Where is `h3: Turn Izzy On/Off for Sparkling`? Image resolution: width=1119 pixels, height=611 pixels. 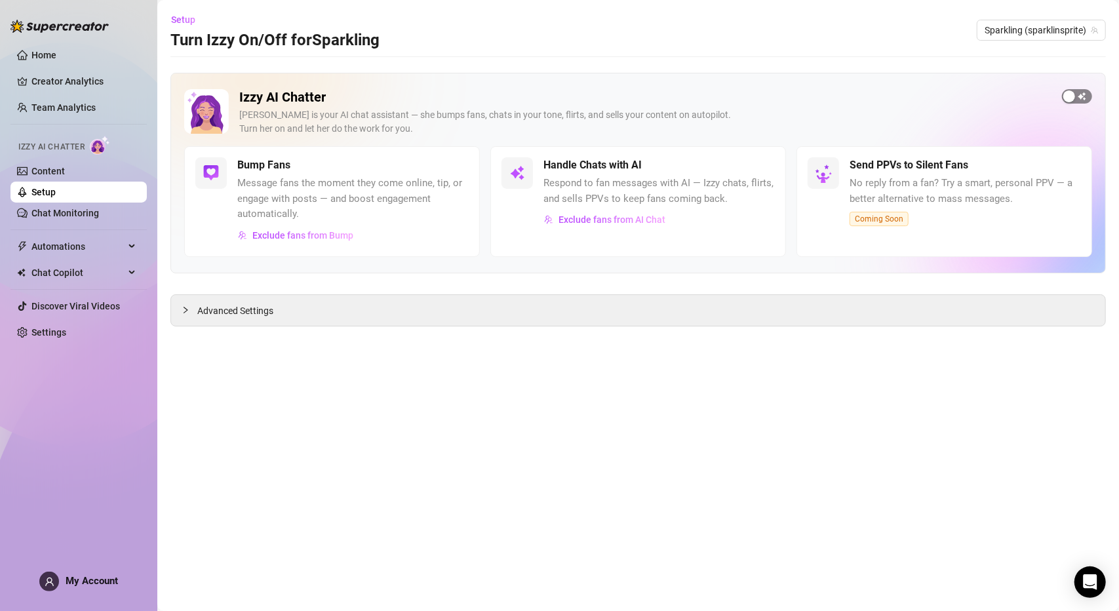
h3: Turn Izzy On/Off for Sparkling is located at coordinates (275, 41).